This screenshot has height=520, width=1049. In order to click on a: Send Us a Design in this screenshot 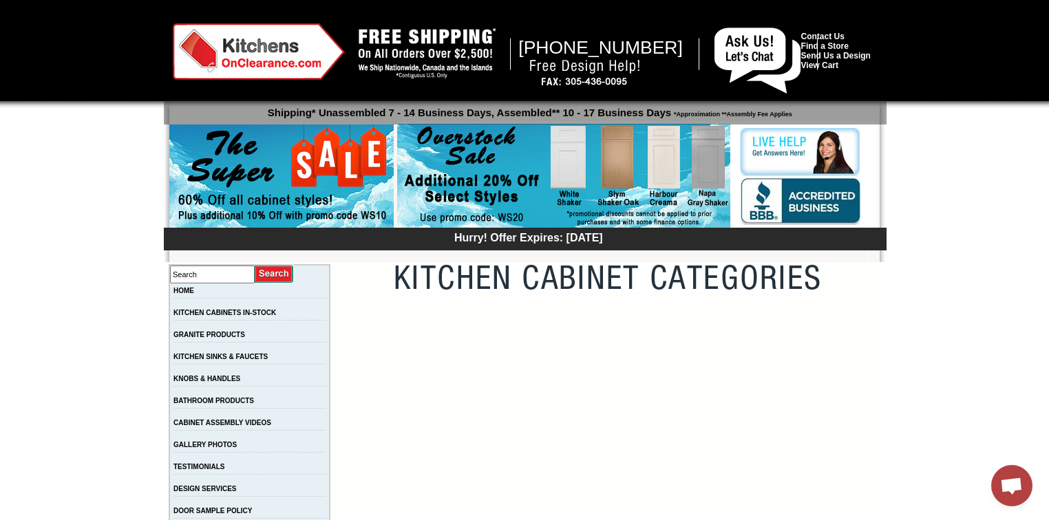, I will do `click(836, 56)`.